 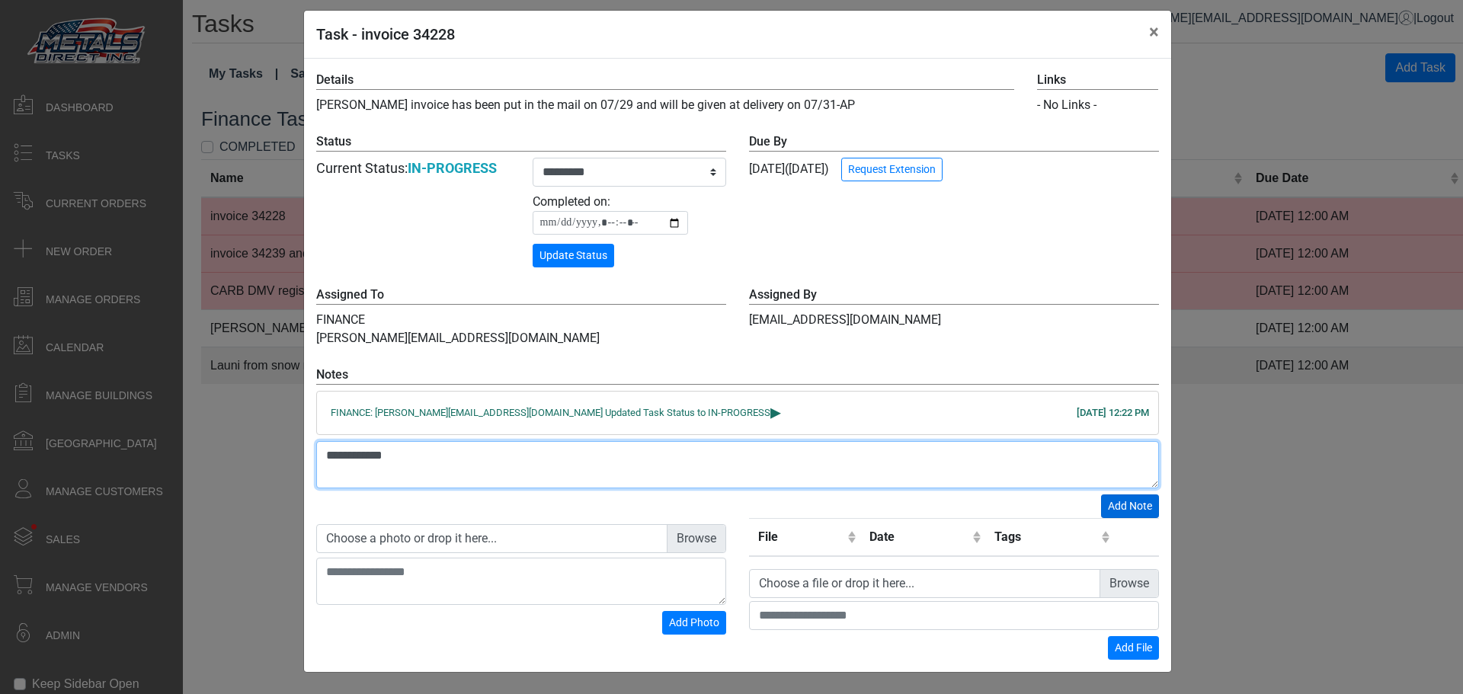 I want to click on div: Current Status:, so click(x=413, y=168).